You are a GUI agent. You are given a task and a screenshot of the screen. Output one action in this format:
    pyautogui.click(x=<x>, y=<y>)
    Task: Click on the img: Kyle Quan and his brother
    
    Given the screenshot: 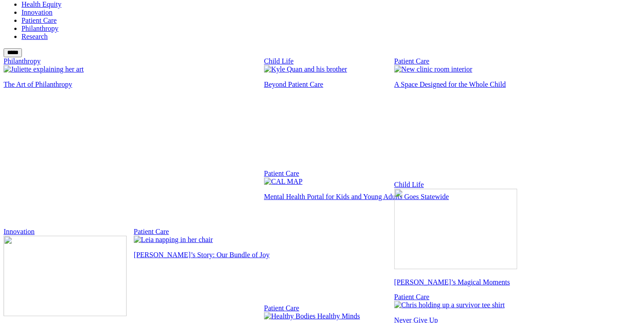 What is the action you would take?
    pyautogui.click(x=306, y=69)
    